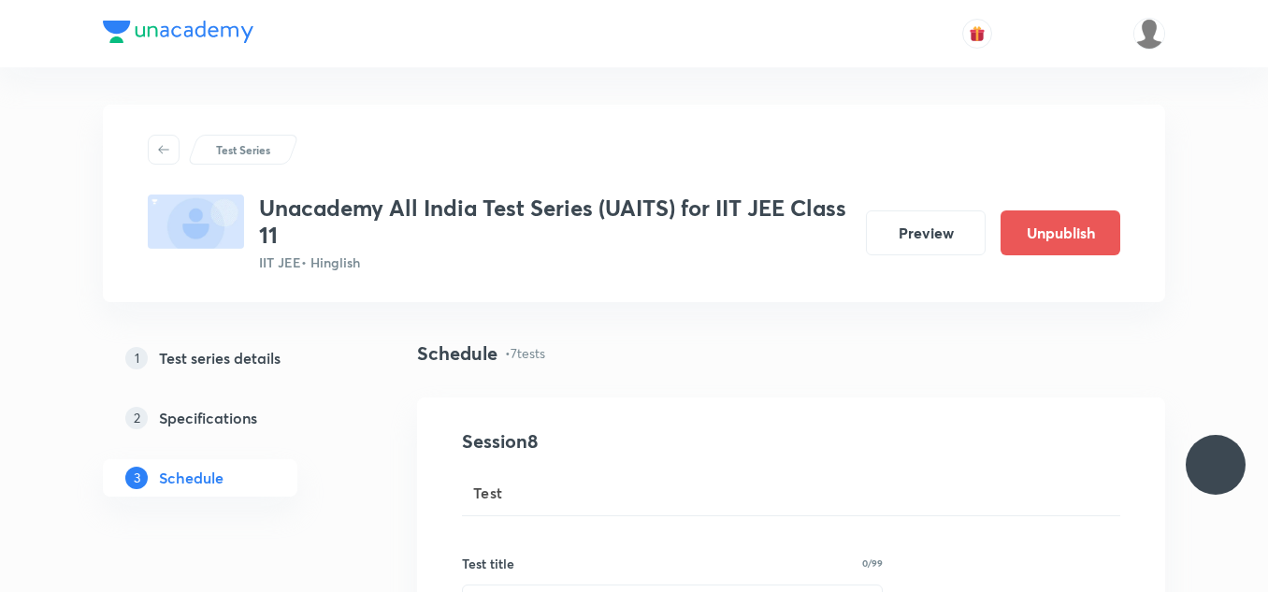  Describe the element at coordinates (554, 262) in the screenshot. I see `p: IIT JEE • Hinglish` at that location.